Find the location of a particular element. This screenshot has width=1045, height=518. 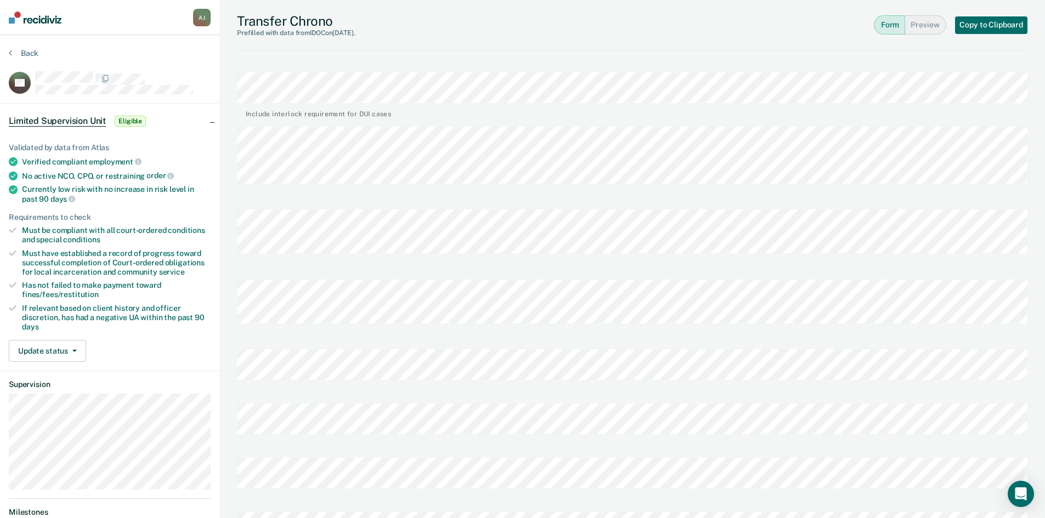

div: Include interlock requirement for DUI cases is located at coordinates (318, 112).